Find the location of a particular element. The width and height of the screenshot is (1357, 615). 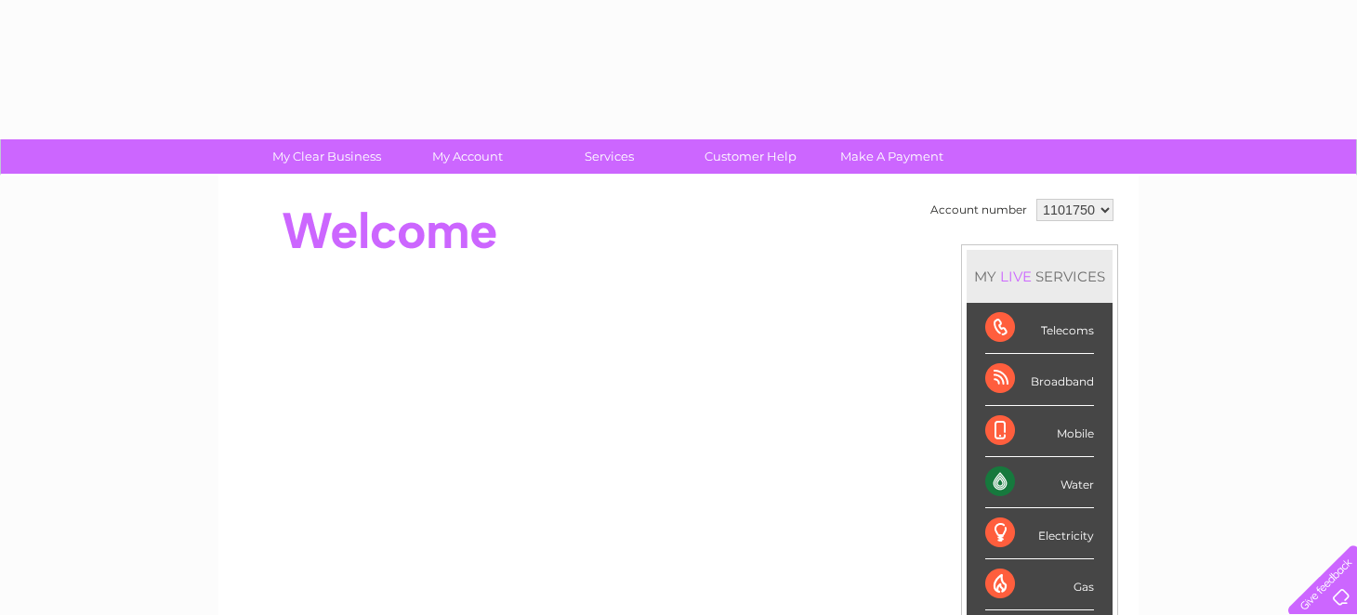

div: Gas is located at coordinates (1039, 585).